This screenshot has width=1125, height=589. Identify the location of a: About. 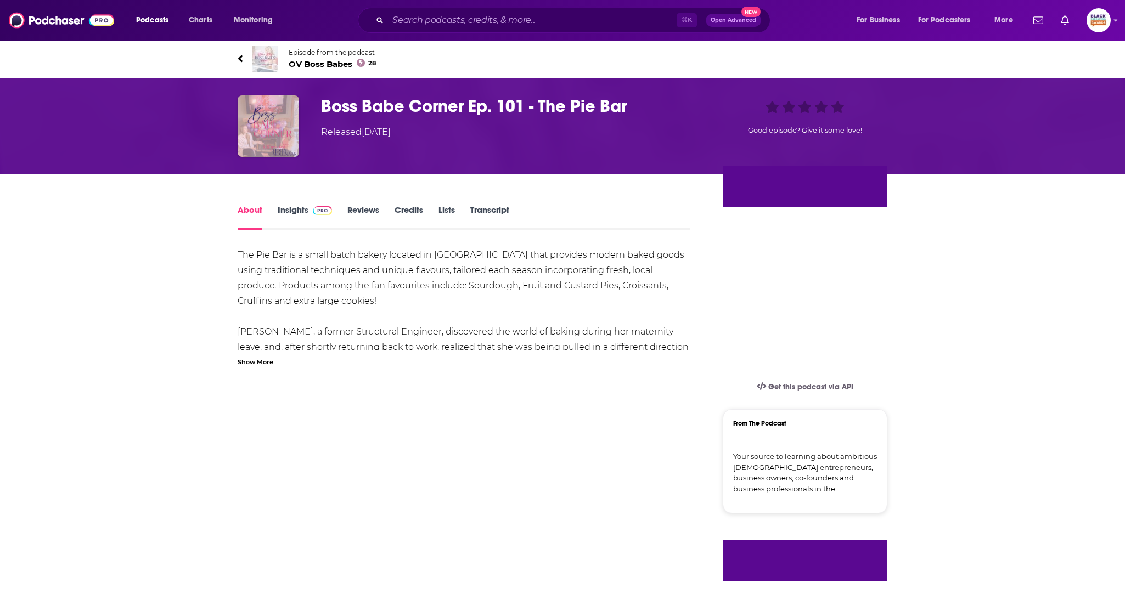
(250, 217).